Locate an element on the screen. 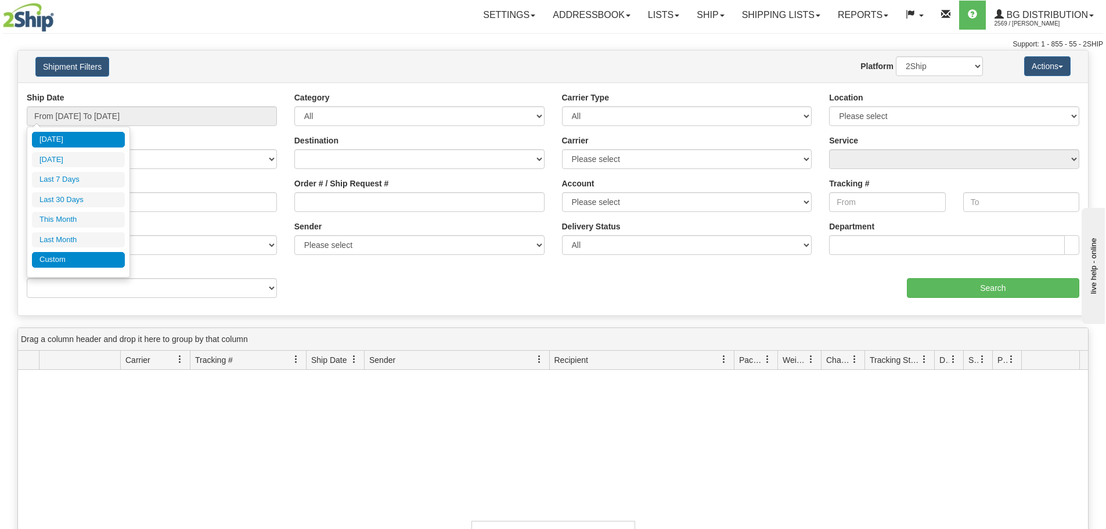 This screenshot has width=1106, height=529. input: Search is located at coordinates (993, 288).